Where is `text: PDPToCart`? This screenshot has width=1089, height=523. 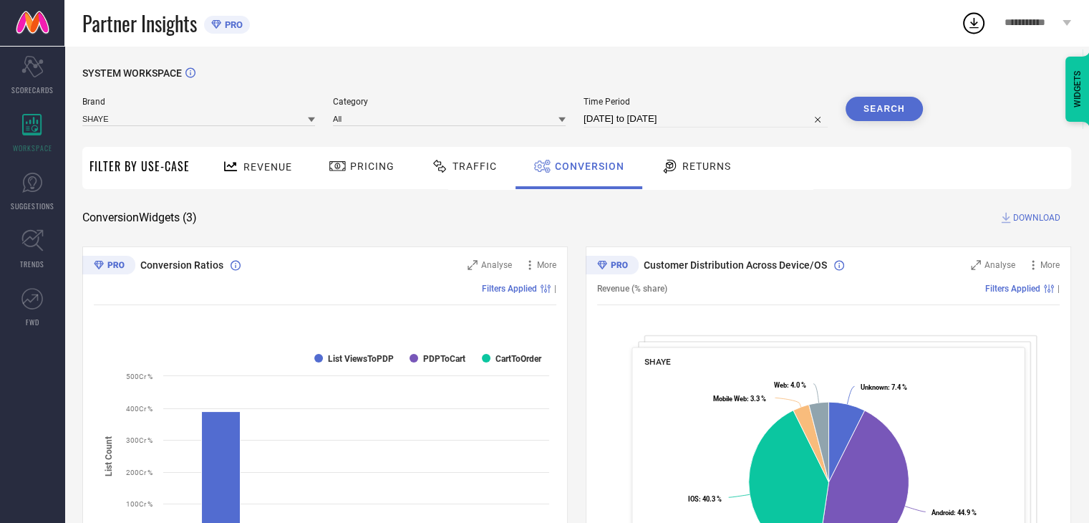
text: PDPToCart is located at coordinates (444, 359).